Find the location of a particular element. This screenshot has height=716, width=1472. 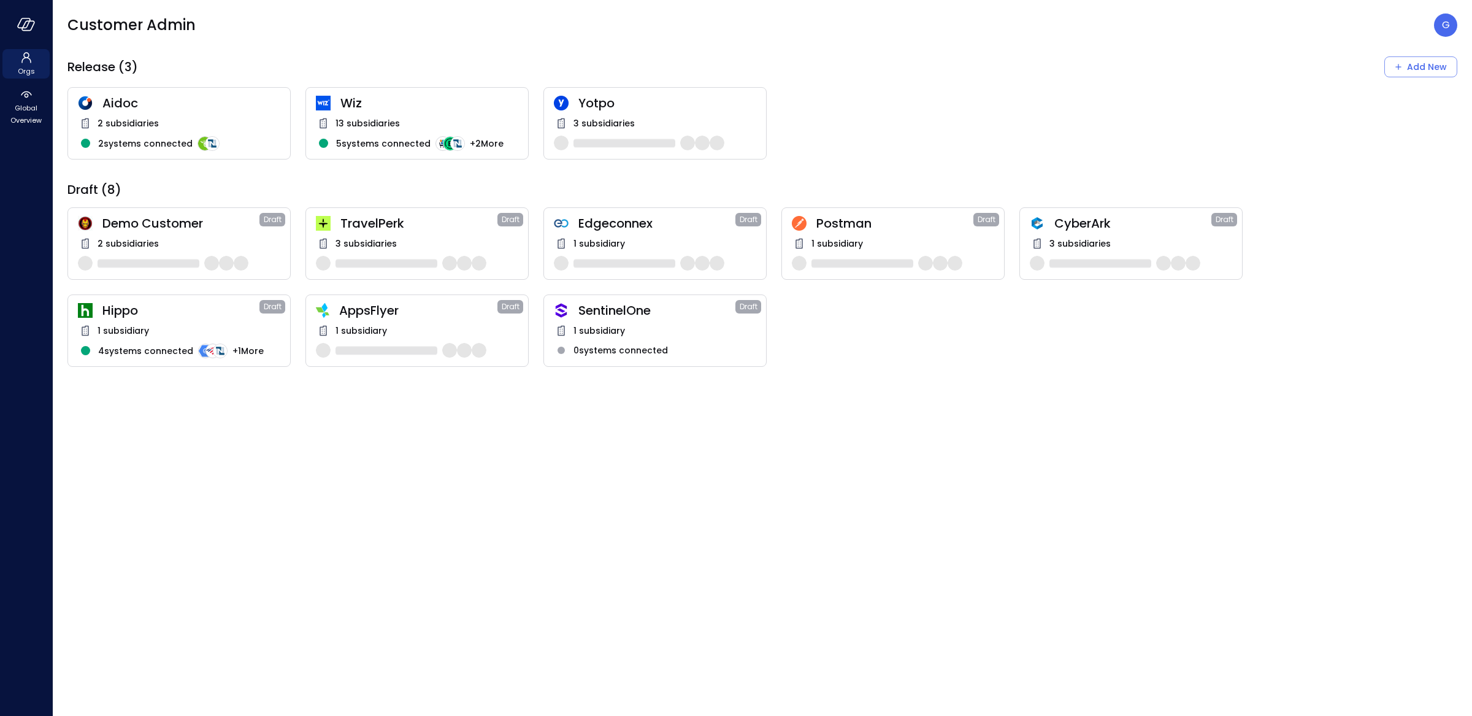

span: 5 systems connected is located at coordinates (383, 144).